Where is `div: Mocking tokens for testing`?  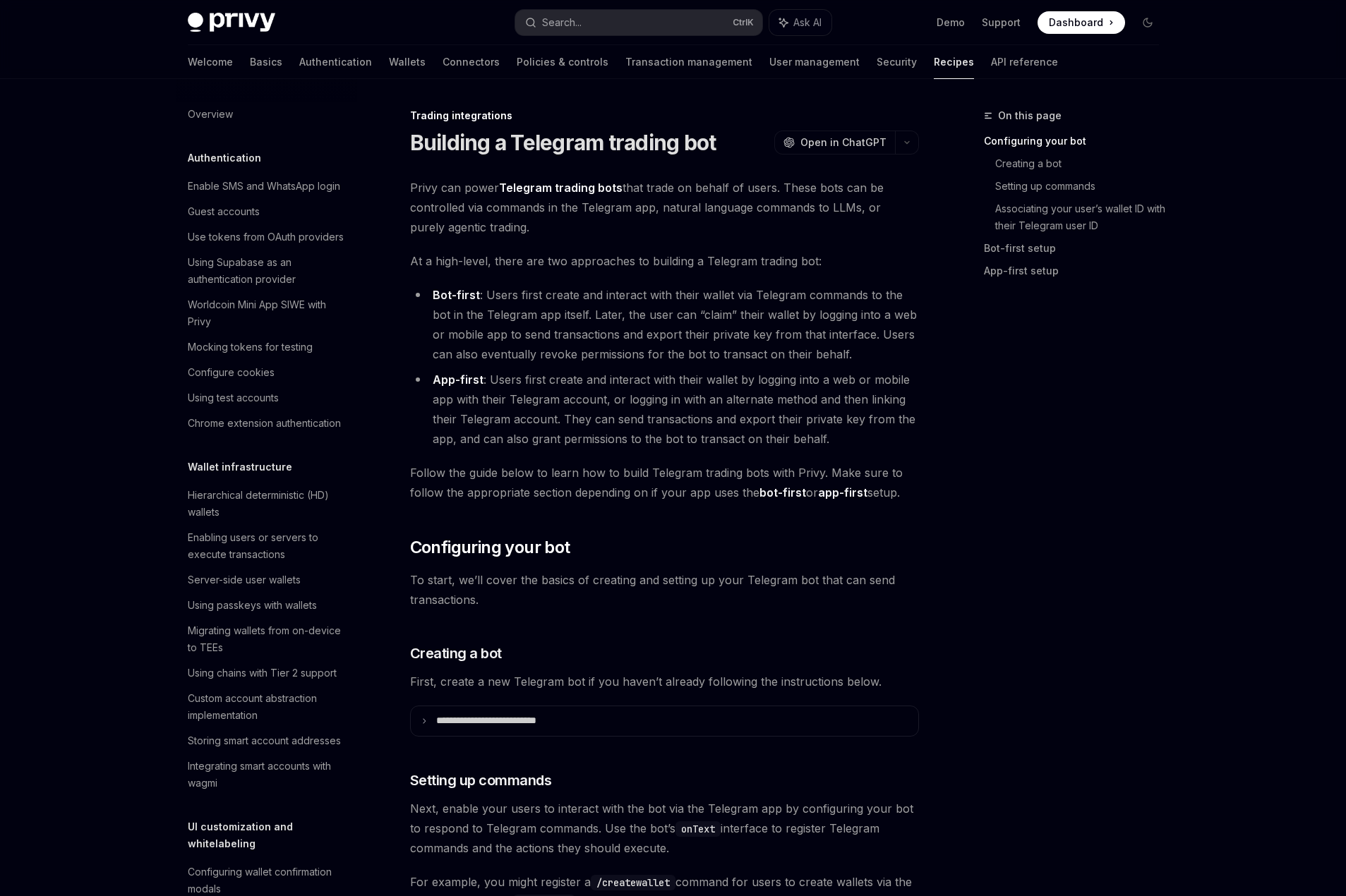
div: Mocking tokens for testing is located at coordinates (250, 347).